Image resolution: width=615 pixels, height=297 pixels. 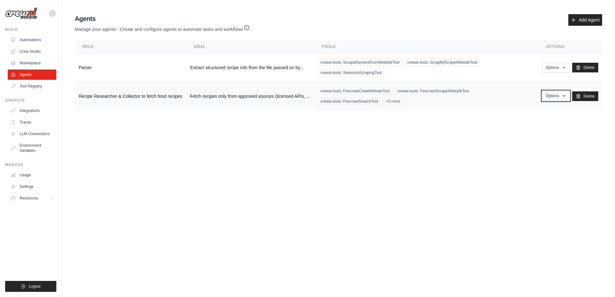 What do you see at coordinates (31, 30) in the screenshot?
I see `div: Build` at bounding box center [31, 30].